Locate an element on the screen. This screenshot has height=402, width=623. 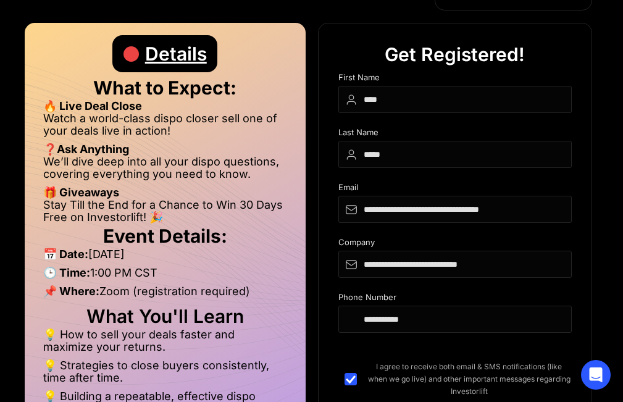
li: 1:00 PM CST is located at coordinates (165, 276).